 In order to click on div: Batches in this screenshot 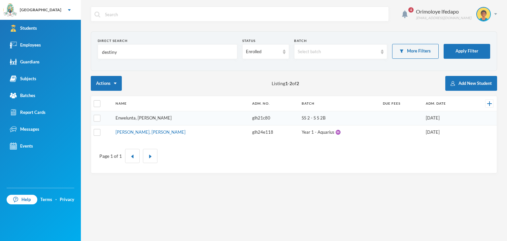, I will do `click(22, 95)`.